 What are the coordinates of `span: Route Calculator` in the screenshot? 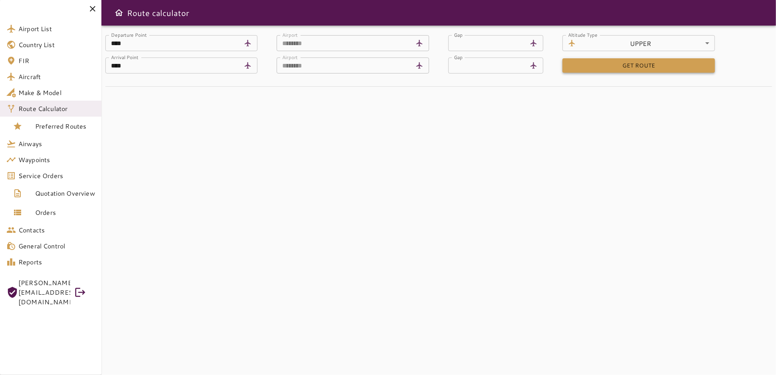 It's located at (57, 109).